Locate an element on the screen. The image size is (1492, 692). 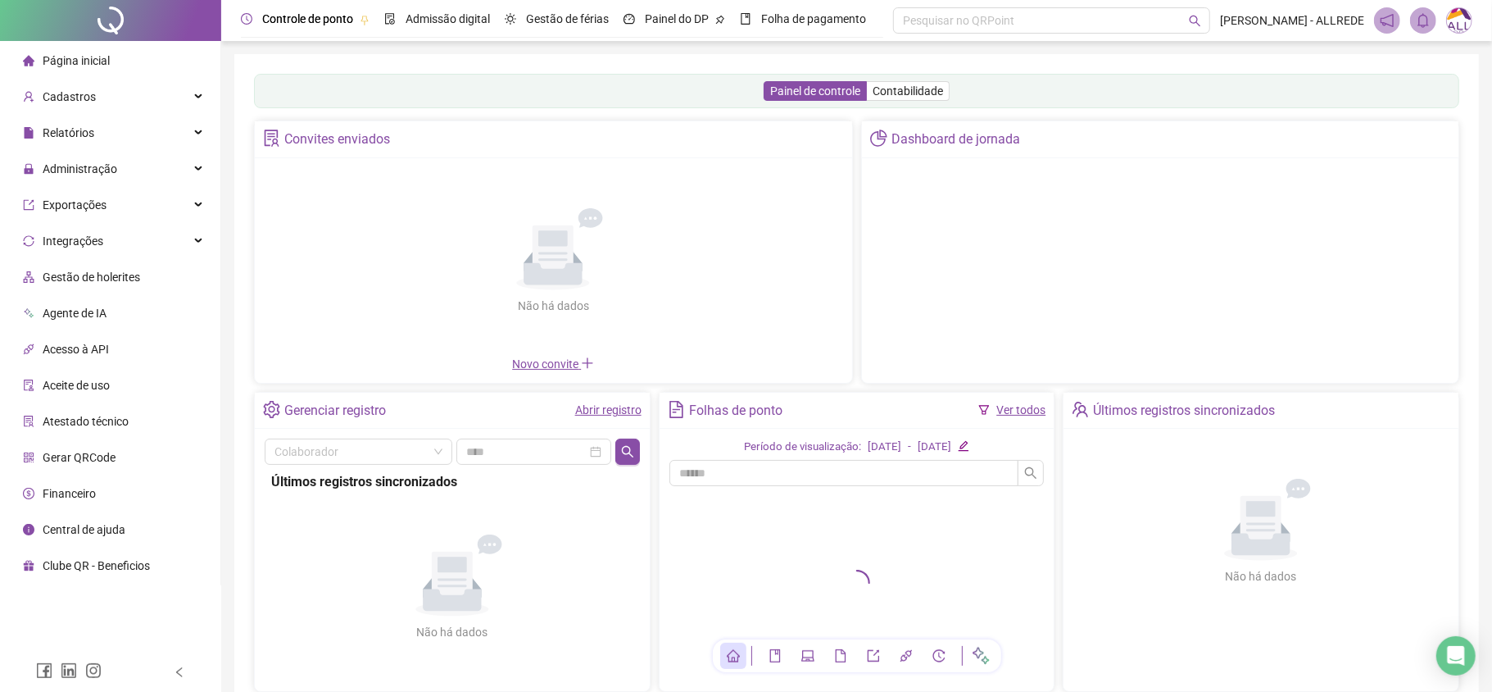
span: Administração is located at coordinates (79, 169).